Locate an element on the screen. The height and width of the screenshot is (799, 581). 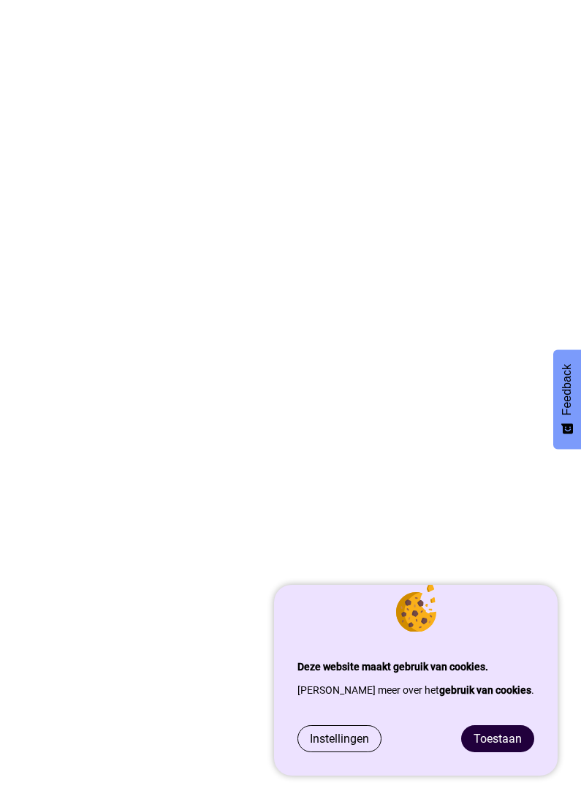
span: Toestaan is located at coordinates (498, 738).